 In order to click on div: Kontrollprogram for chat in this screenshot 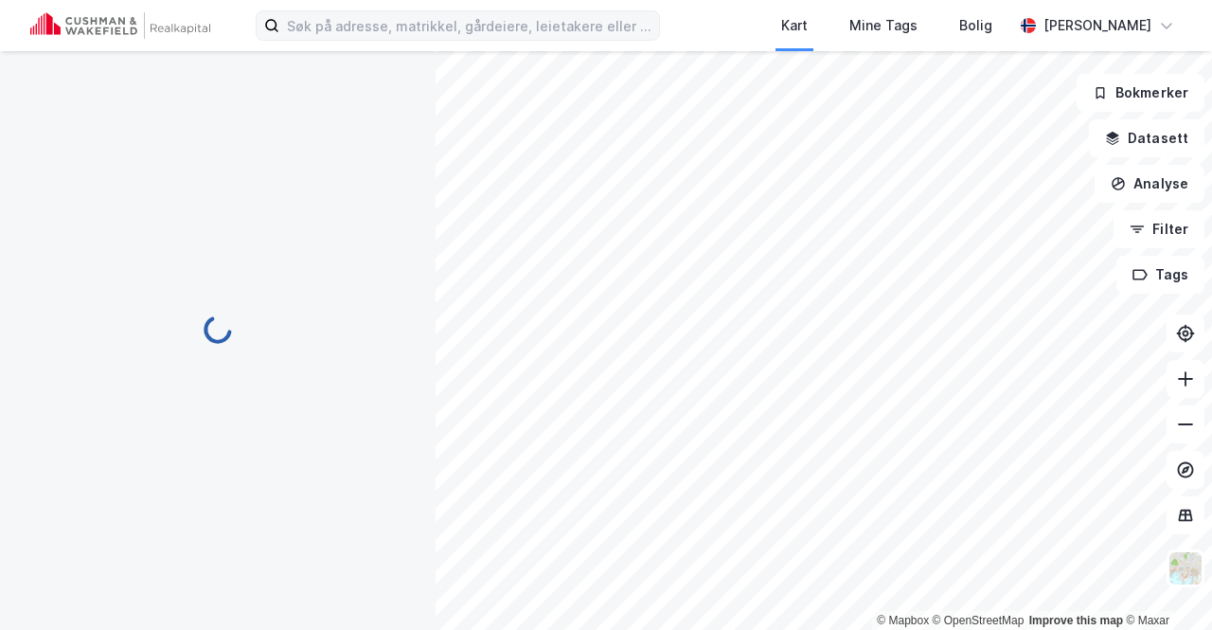, I will do `click(1165, 584)`.